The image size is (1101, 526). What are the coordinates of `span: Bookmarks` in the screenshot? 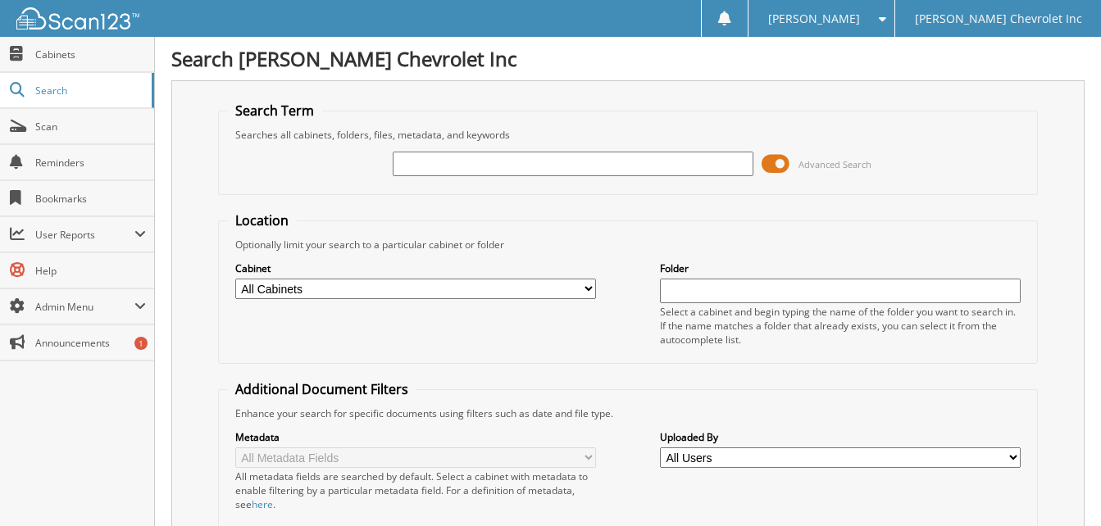 It's located at (90, 198).